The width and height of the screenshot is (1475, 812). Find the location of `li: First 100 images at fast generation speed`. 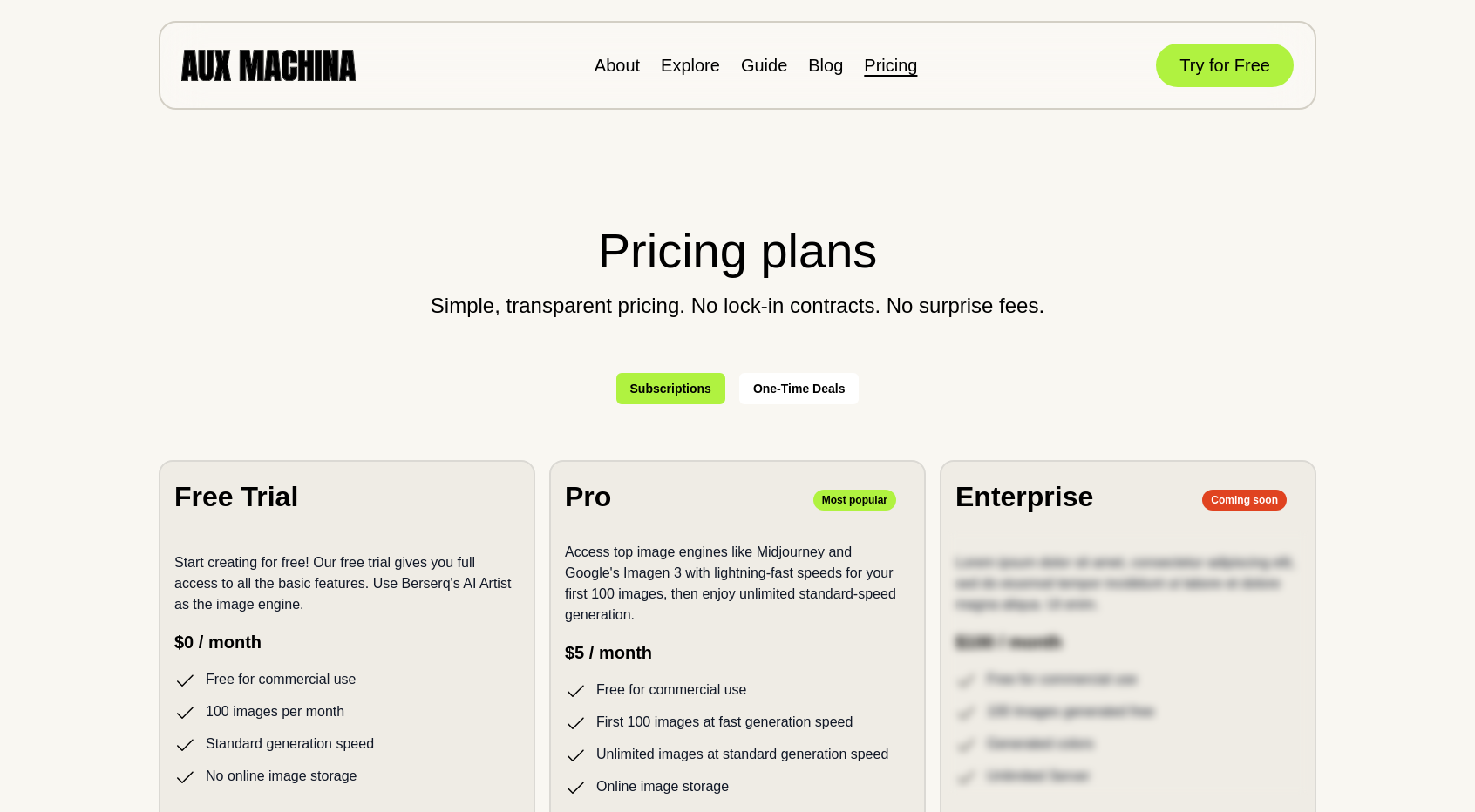

li: First 100 images at fast generation speed is located at coordinates (737, 722).